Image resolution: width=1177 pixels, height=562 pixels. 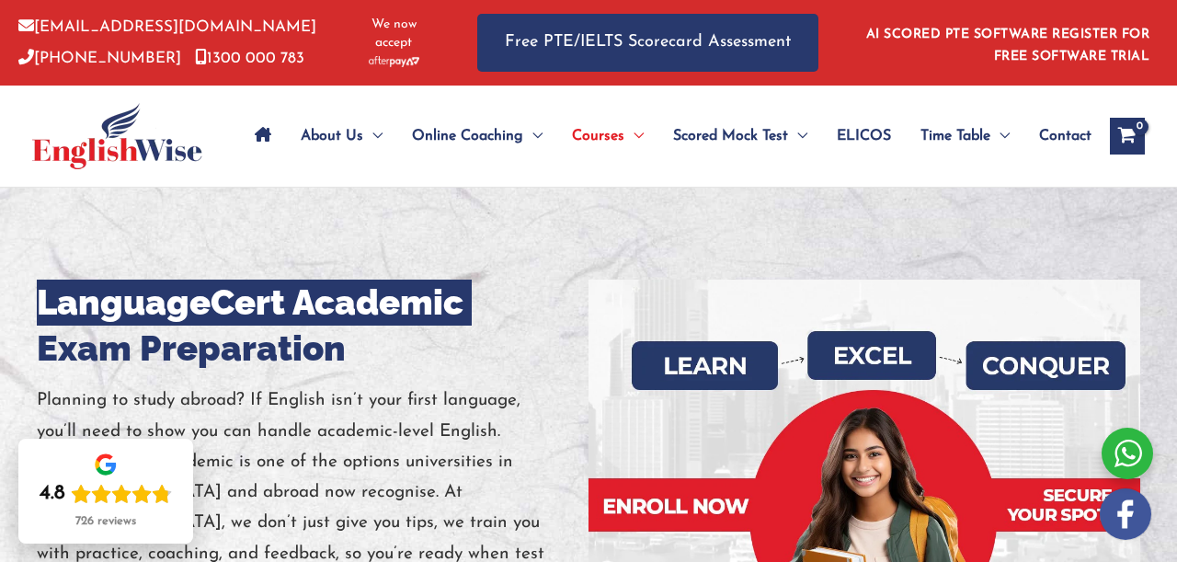 I want to click on aside: Header Widget 1, so click(x=1007, y=42).